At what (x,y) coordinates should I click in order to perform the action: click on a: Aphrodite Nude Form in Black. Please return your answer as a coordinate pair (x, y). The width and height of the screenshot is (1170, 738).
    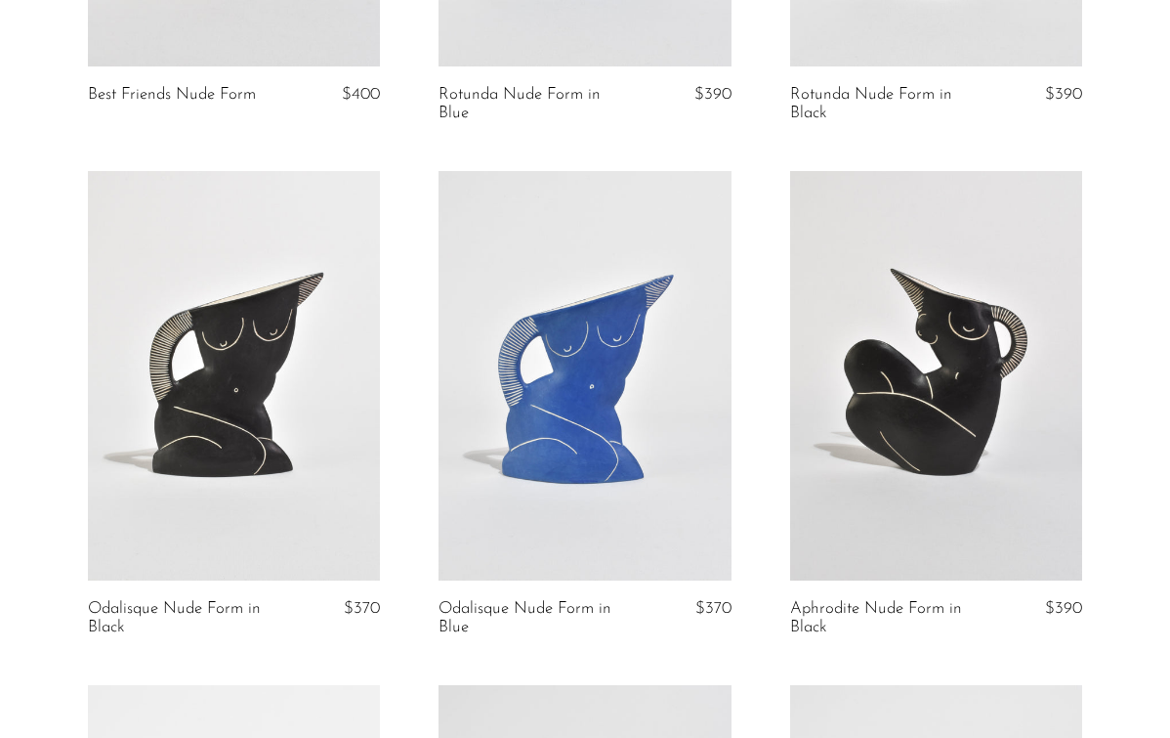
    Looking at the image, I should click on (887, 617).